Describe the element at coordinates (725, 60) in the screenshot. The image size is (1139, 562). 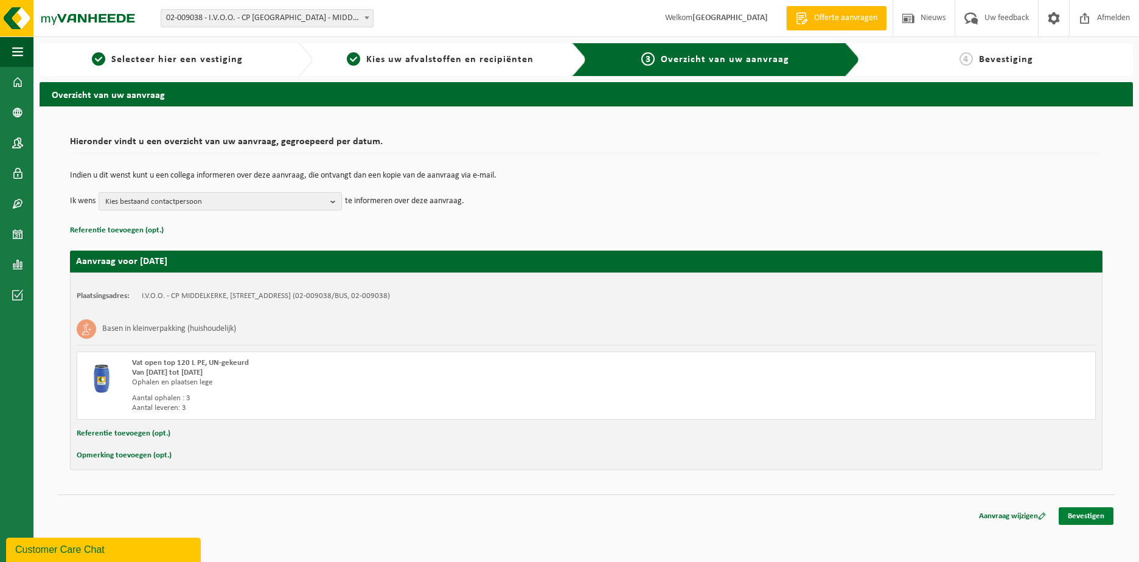
I see `span: Overzicht van uw aanvraag` at that location.